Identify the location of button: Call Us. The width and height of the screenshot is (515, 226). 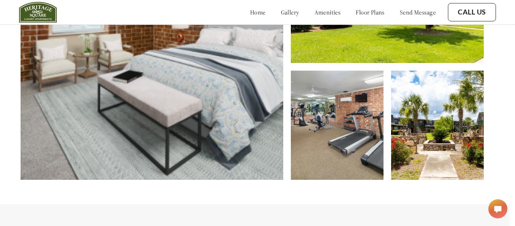
(472, 12).